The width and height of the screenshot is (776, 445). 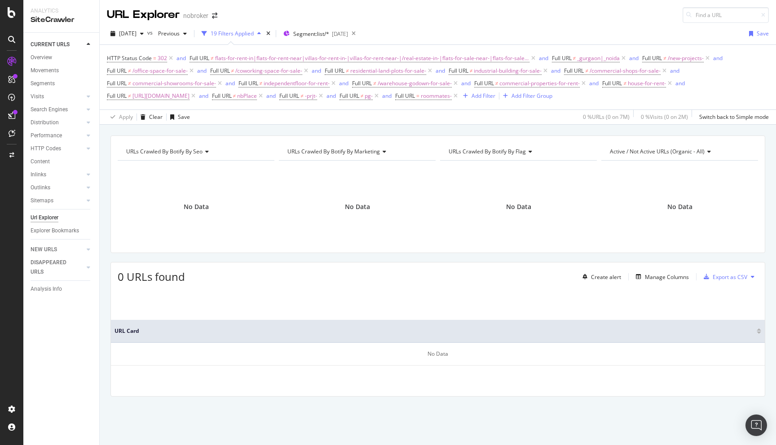 I want to click on div: NEW URLS, so click(x=44, y=250).